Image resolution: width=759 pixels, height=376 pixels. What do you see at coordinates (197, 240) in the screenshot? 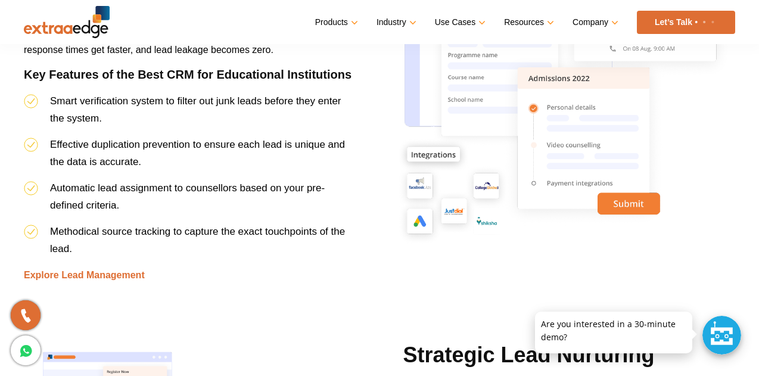
I see `span: Methodical source tracking to capture the exact touchpoints of the lead.` at bounding box center [197, 240].